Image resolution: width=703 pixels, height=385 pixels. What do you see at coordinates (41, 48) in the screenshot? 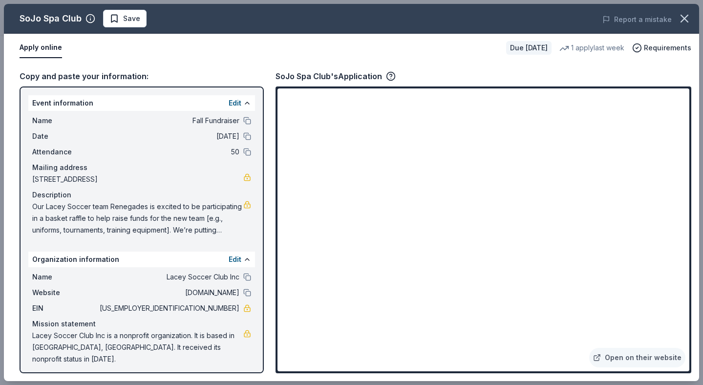
I see `button: Apply online` at bounding box center [41, 48].